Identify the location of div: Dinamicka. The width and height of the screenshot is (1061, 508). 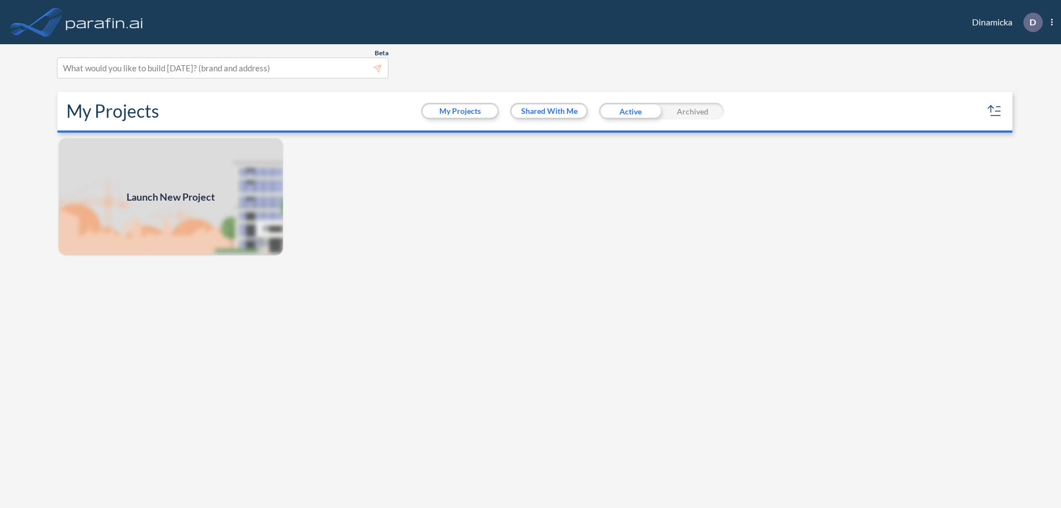
(1004, 22).